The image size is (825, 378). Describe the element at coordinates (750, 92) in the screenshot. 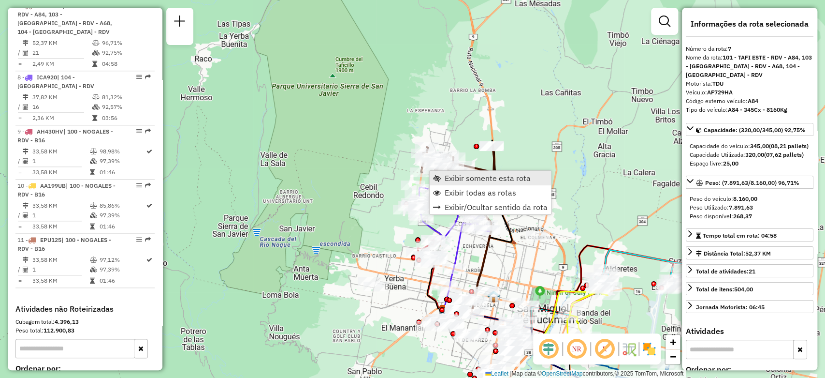

I see `div: Veículo:` at that location.